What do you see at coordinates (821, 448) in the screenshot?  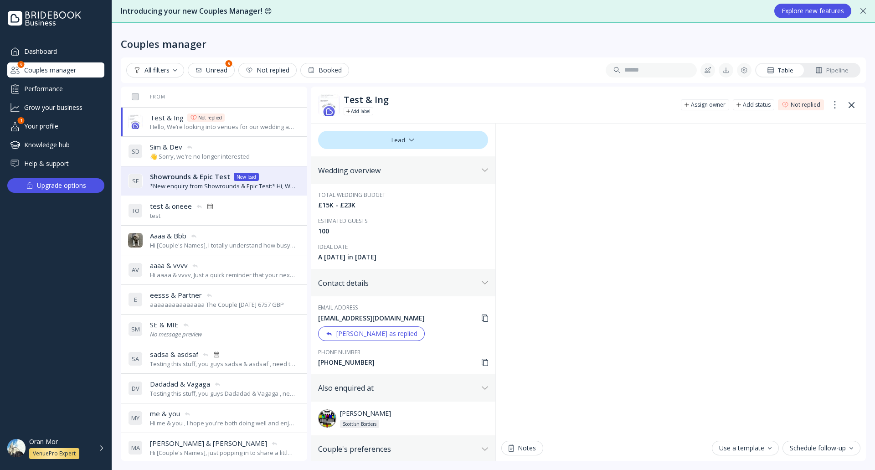 I see `button: Schedule follow-up` at bounding box center [821, 448].